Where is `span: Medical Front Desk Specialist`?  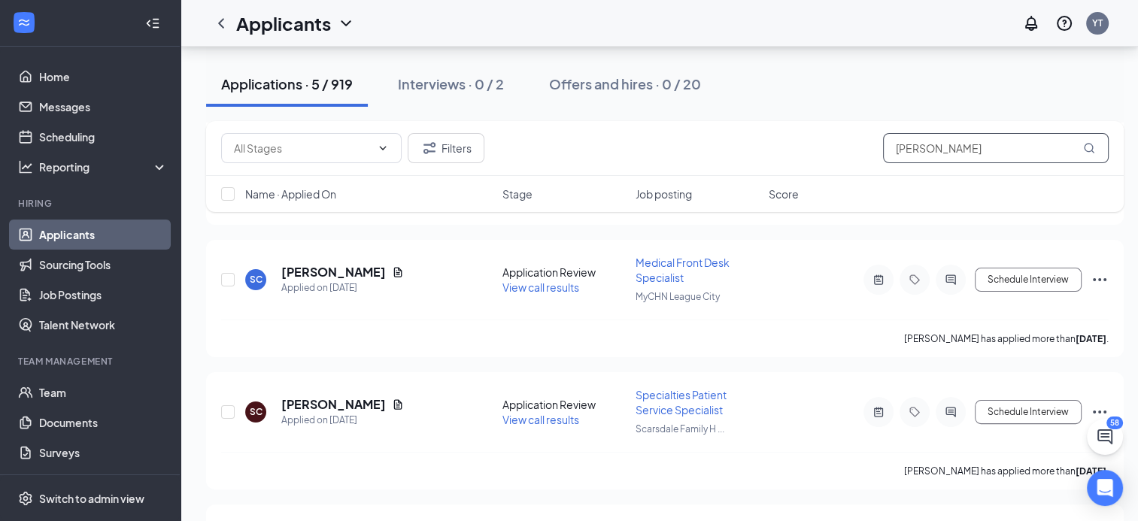 span: Medical Front Desk Specialist is located at coordinates (682, 270).